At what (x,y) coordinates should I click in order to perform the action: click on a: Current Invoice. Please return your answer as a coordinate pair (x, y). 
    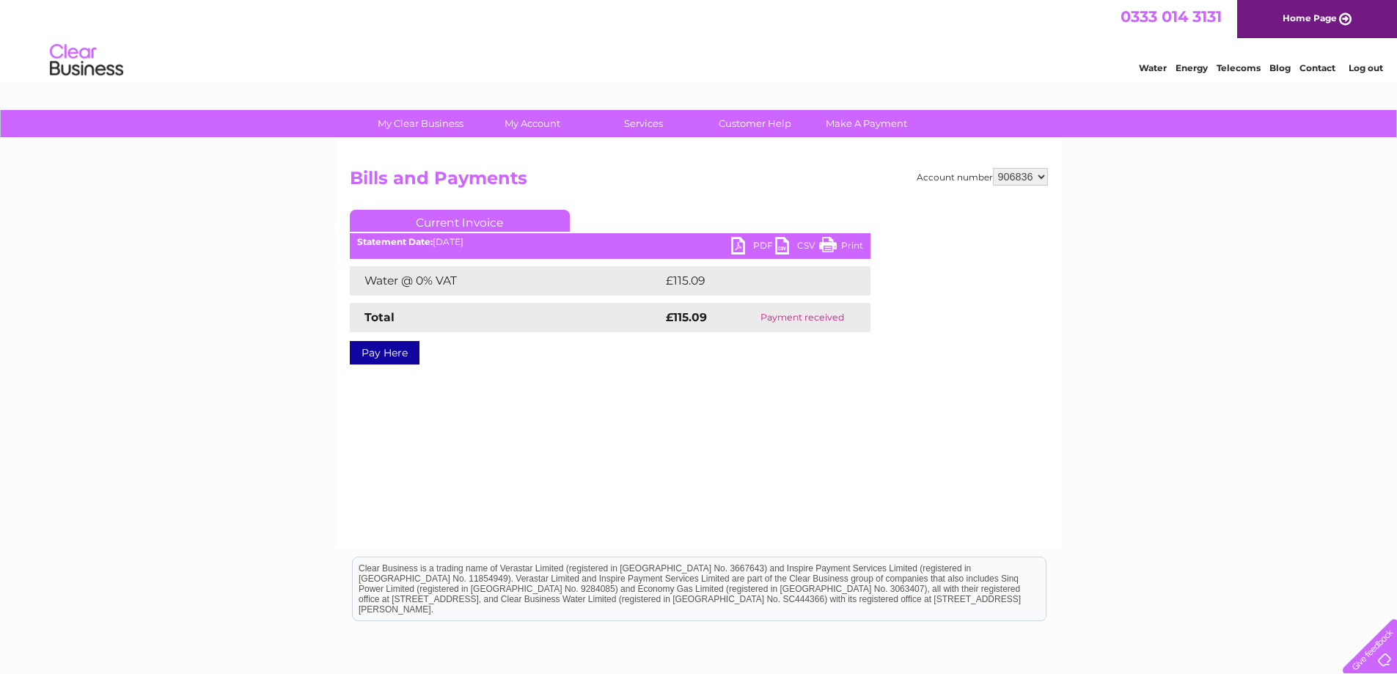
    Looking at the image, I should click on (460, 221).